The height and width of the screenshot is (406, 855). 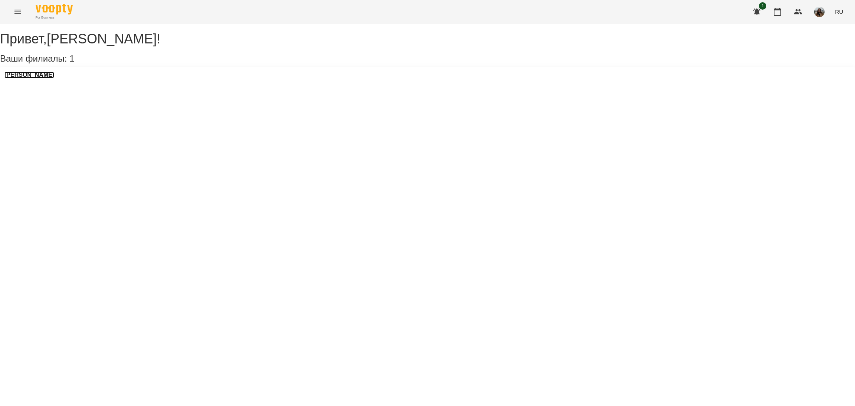 I want to click on button: Menu, so click(x=18, y=12).